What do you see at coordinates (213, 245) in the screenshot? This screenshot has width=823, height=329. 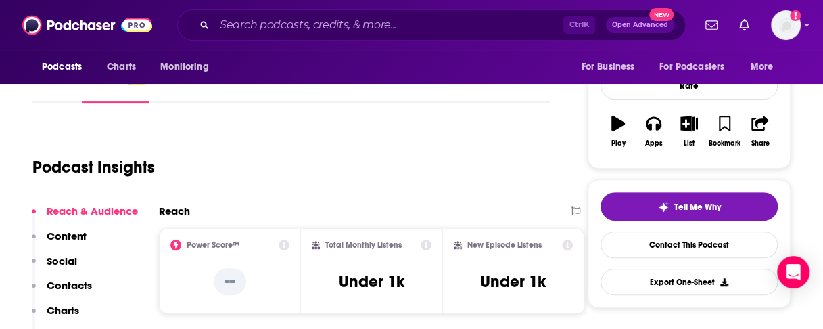 I see `h2: Power Score™` at bounding box center [213, 245].